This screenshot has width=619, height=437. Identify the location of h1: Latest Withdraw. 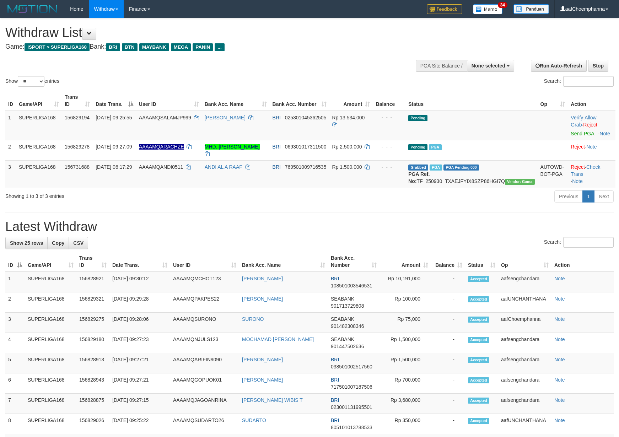
(310, 227).